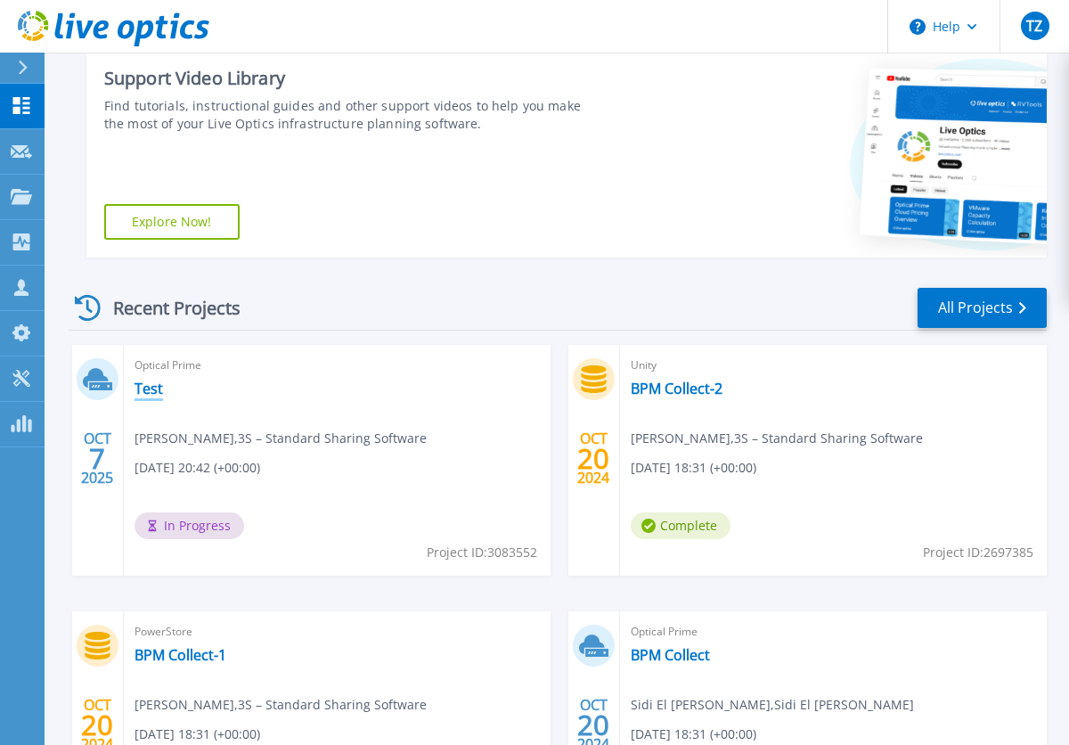 This screenshot has width=1069, height=745. What do you see at coordinates (167, 307) in the screenshot?
I see `div: Recent Projects` at bounding box center [167, 307].